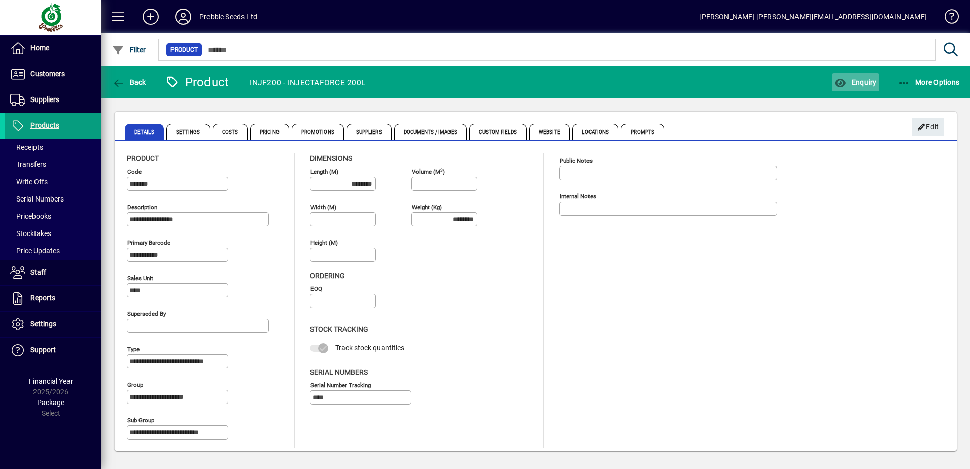  I want to click on span: Website, so click(549, 132).